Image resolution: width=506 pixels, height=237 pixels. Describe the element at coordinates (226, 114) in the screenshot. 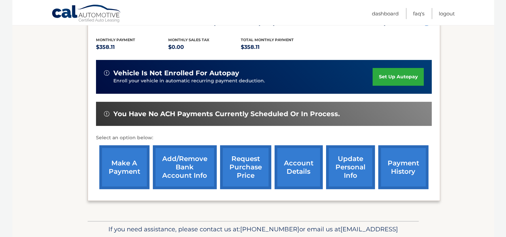

I see `span: You have no ACH payments currently scheduled or in process.` at that location.